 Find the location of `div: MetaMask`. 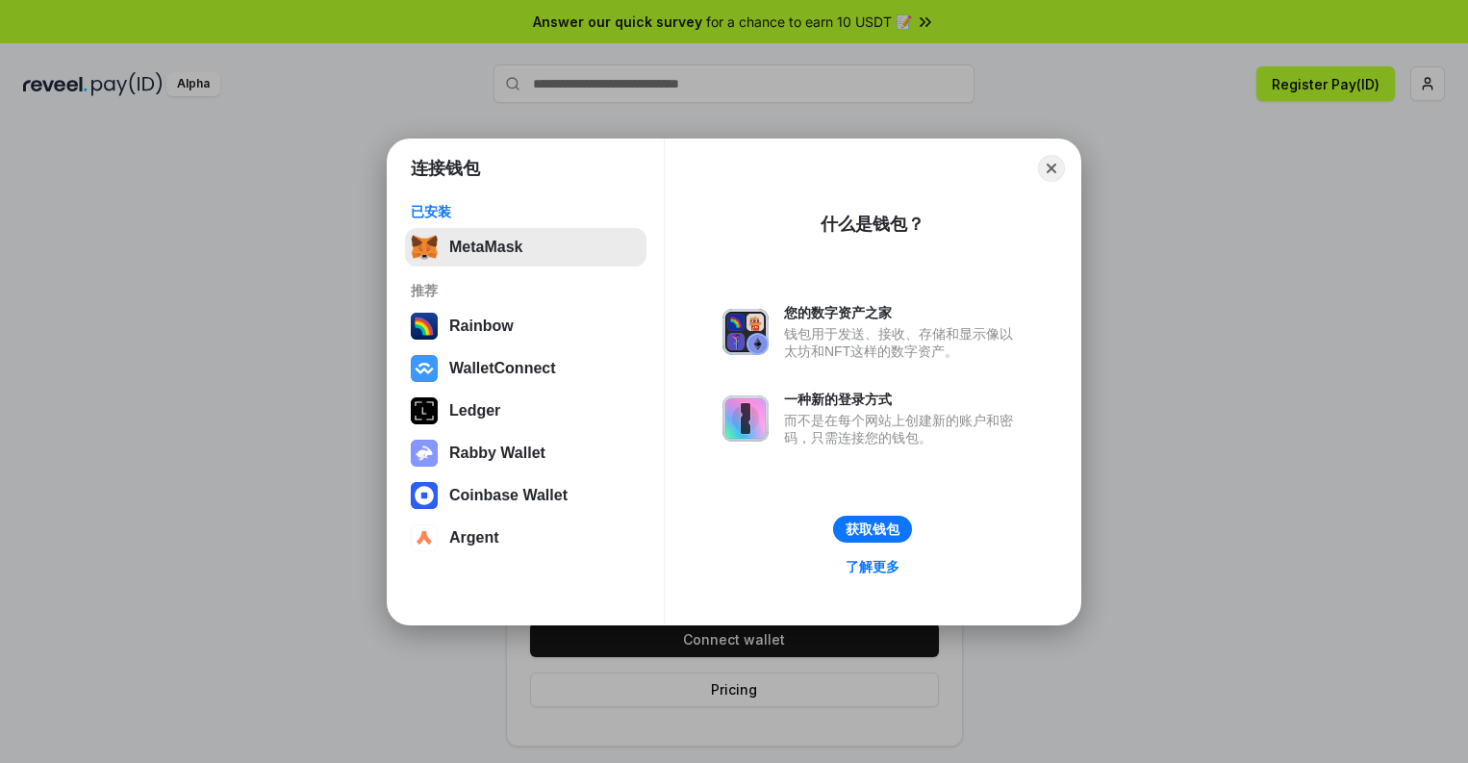

div: MetaMask is located at coordinates (486, 247).